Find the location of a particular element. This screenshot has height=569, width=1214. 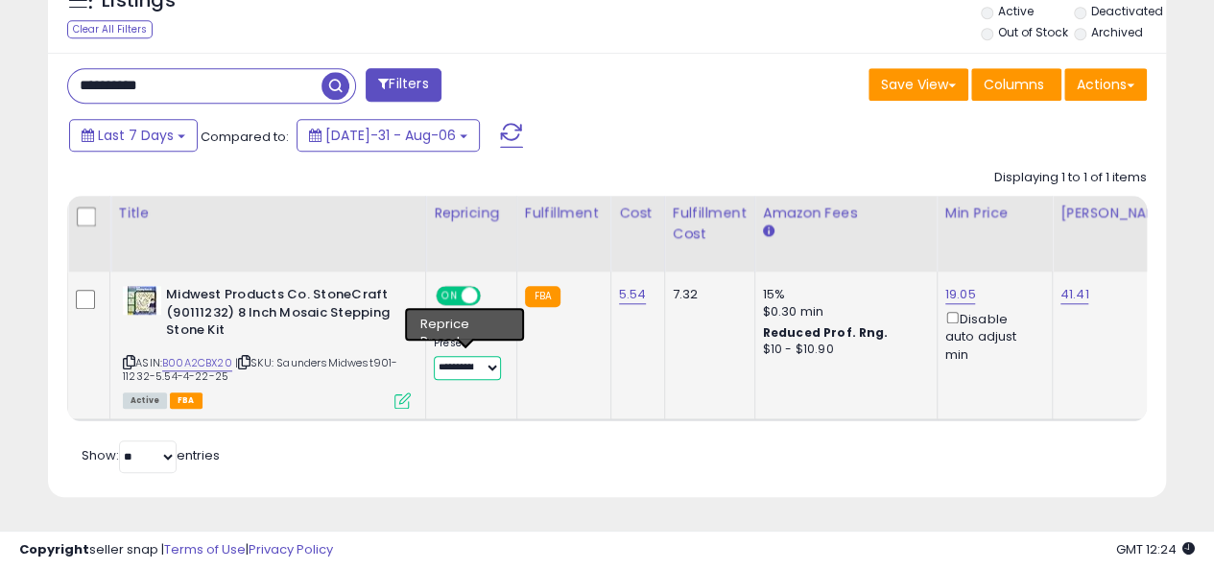

label: Deactivated is located at coordinates (1127, 11).